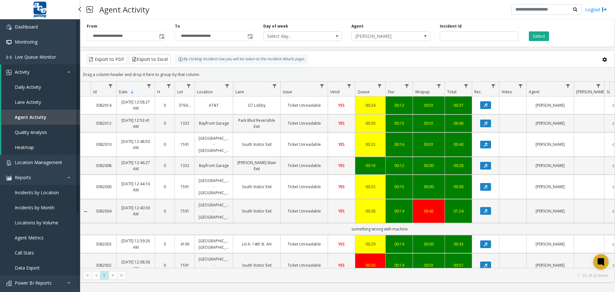 The width and height of the screenshot is (615, 292). What do you see at coordinates (459, 265) in the screenshot?
I see `a: 00:51` at bounding box center [459, 265].